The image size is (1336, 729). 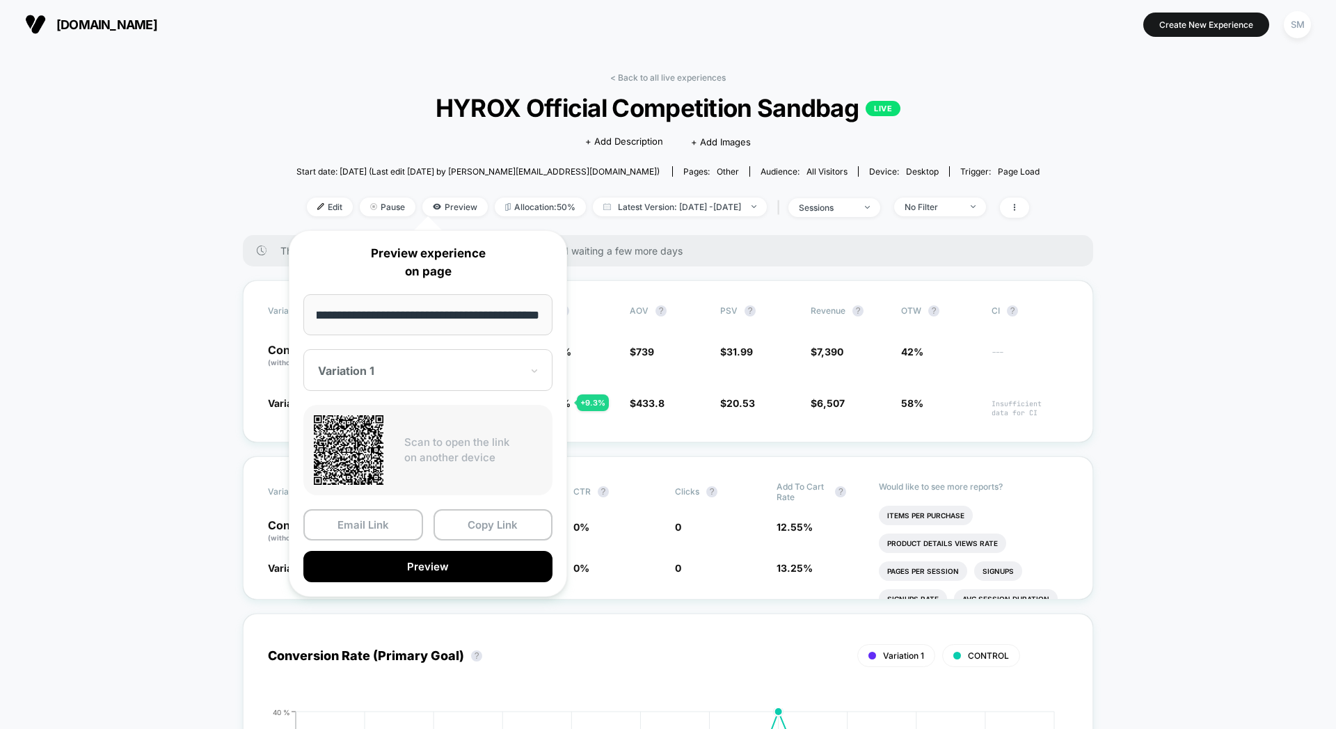 What do you see at coordinates (827, 171) in the screenshot?
I see `span: All Visitors` at bounding box center [827, 171].